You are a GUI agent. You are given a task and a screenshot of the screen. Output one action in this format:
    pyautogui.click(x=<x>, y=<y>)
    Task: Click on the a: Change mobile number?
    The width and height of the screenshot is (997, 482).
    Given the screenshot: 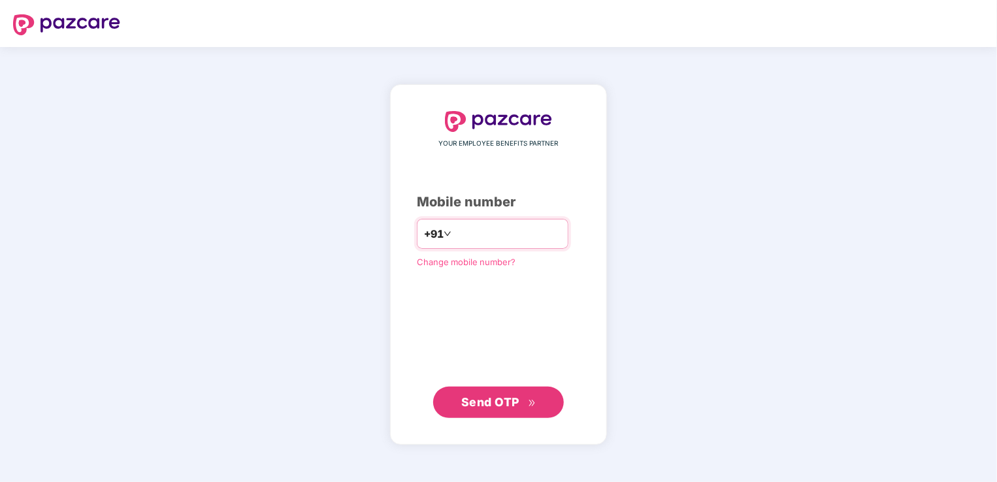 What is the action you would take?
    pyautogui.click(x=466, y=262)
    